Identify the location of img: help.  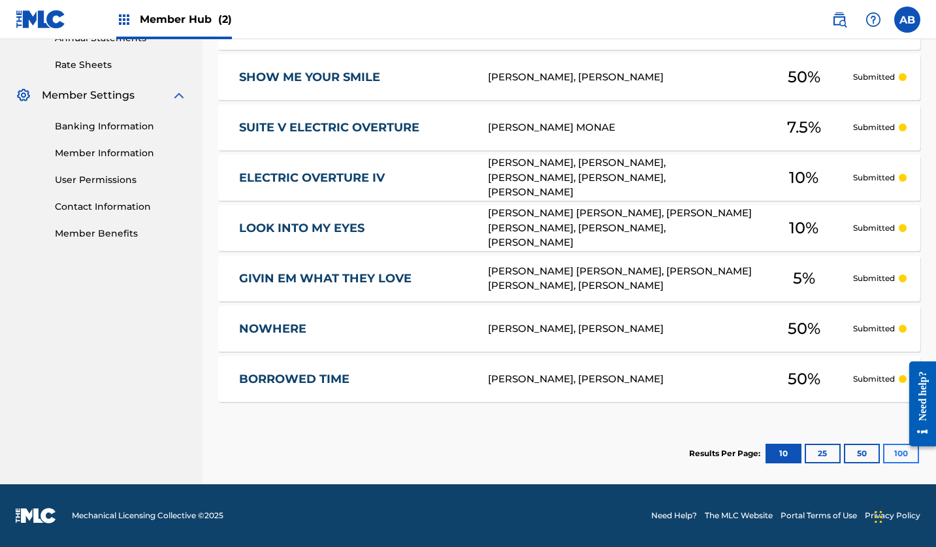
(873, 20).